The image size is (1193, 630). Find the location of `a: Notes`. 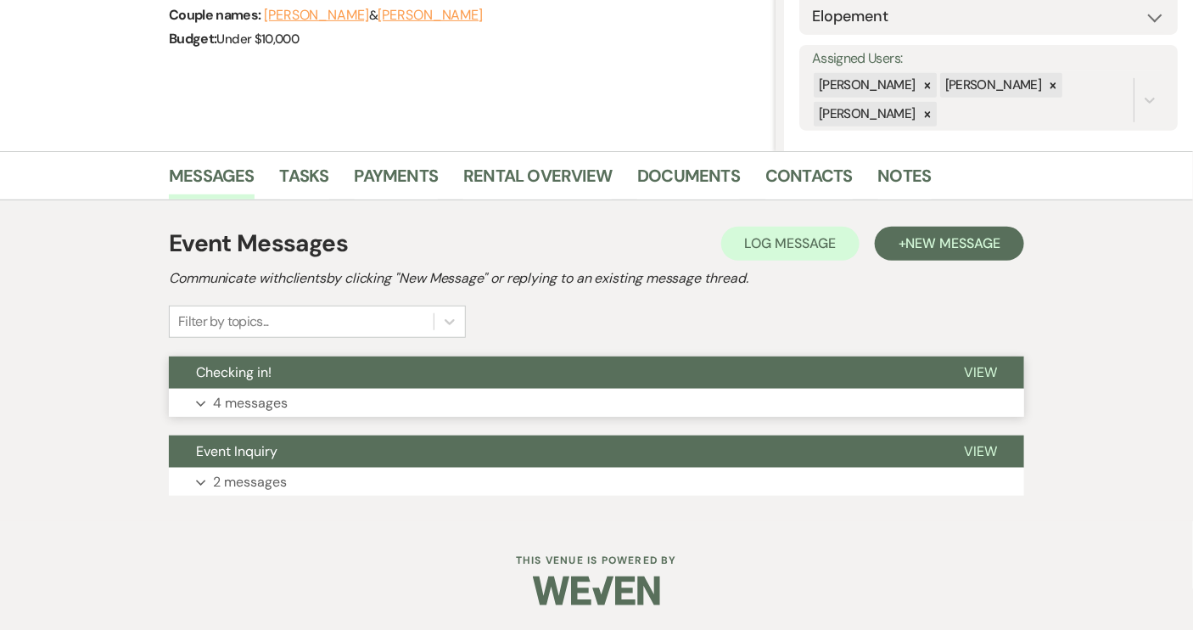

a: Notes is located at coordinates (905, 181).